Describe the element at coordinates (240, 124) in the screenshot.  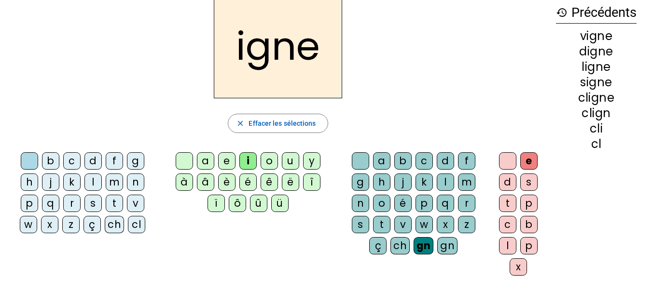
I see `mat-icon: close` at that location.